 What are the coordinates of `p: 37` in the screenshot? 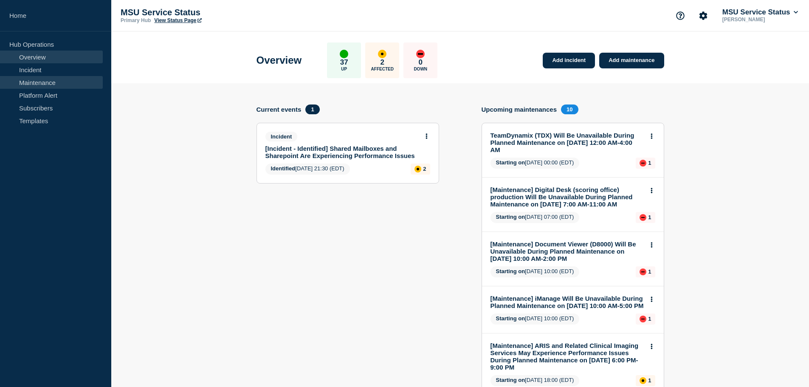 It's located at (344, 62).